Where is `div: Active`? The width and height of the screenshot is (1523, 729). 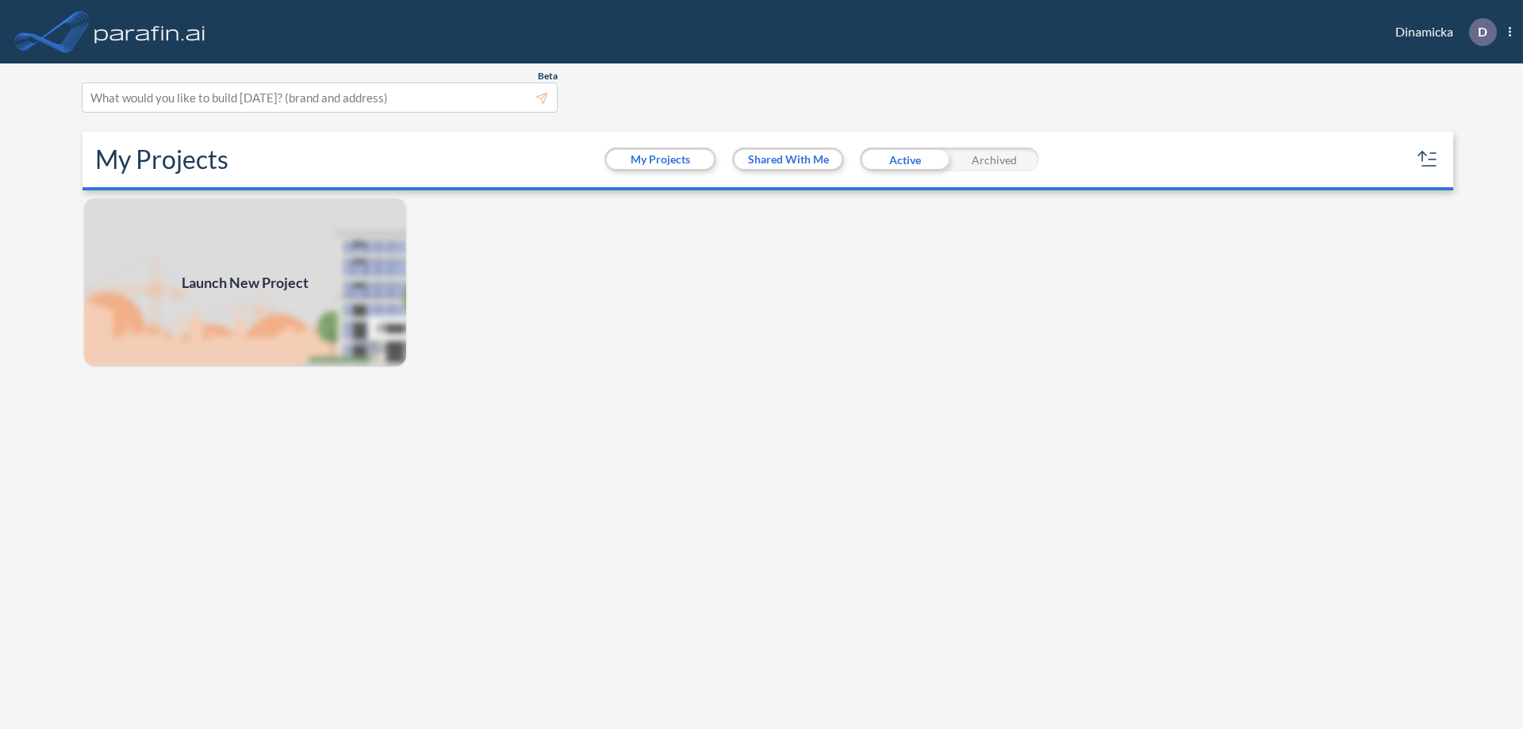
div: Active is located at coordinates (904, 159).